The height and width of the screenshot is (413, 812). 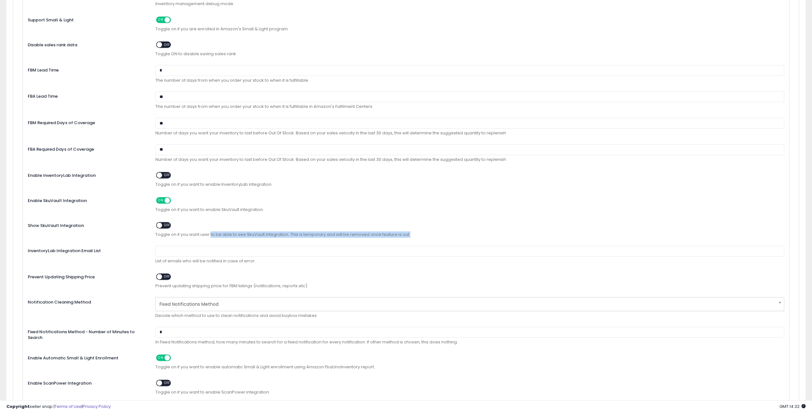 What do you see at coordinates (68, 406) in the screenshot?
I see `a: Terms of Use` at bounding box center [68, 406].